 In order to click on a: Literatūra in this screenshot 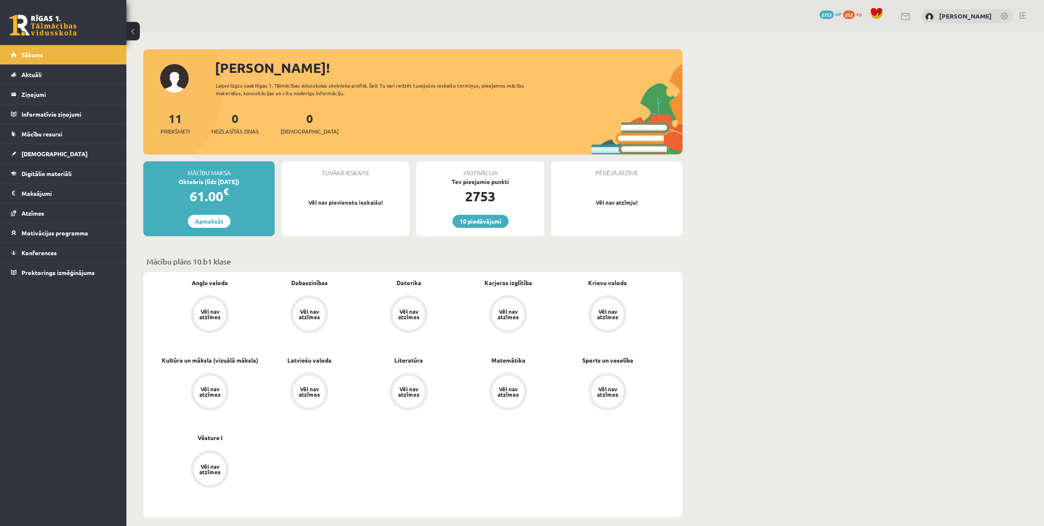, I will do `click(409, 360)`.